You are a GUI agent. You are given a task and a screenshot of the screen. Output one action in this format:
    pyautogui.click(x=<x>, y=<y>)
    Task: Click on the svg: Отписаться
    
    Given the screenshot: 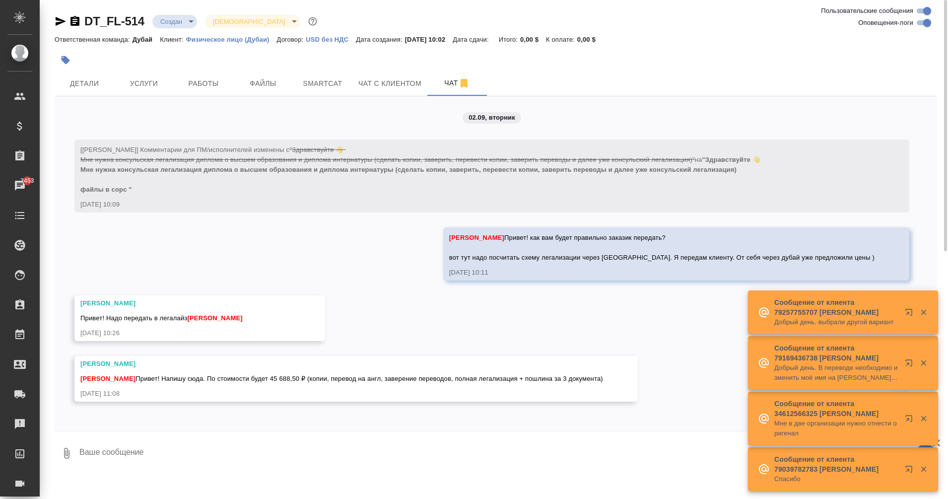 What is the action you would take?
    pyautogui.click(x=464, y=83)
    